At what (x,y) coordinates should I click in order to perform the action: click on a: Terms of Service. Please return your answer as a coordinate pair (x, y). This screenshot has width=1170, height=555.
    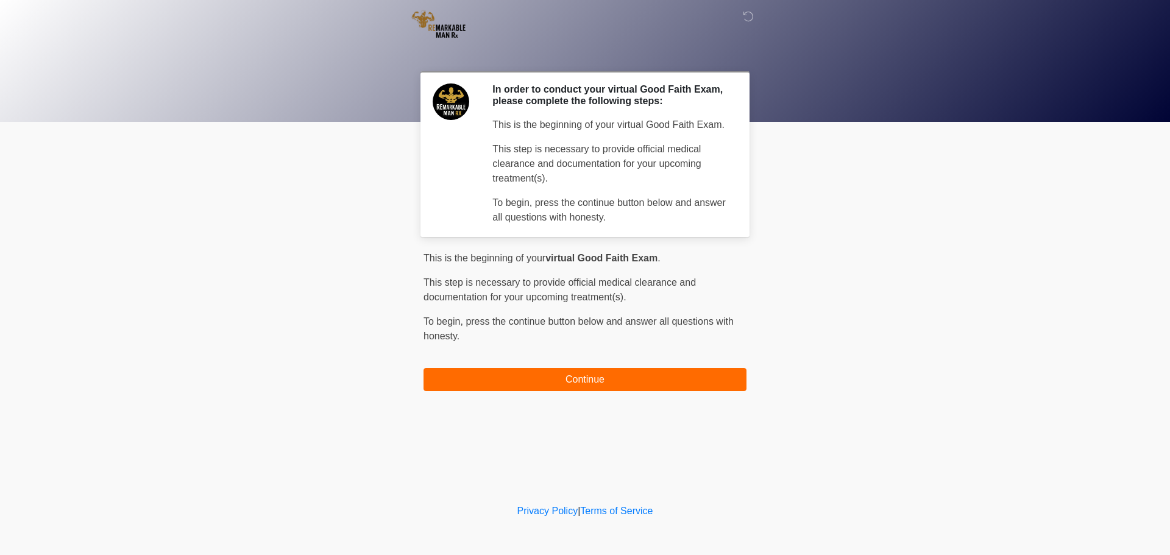
    Looking at the image, I should click on (616, 511).